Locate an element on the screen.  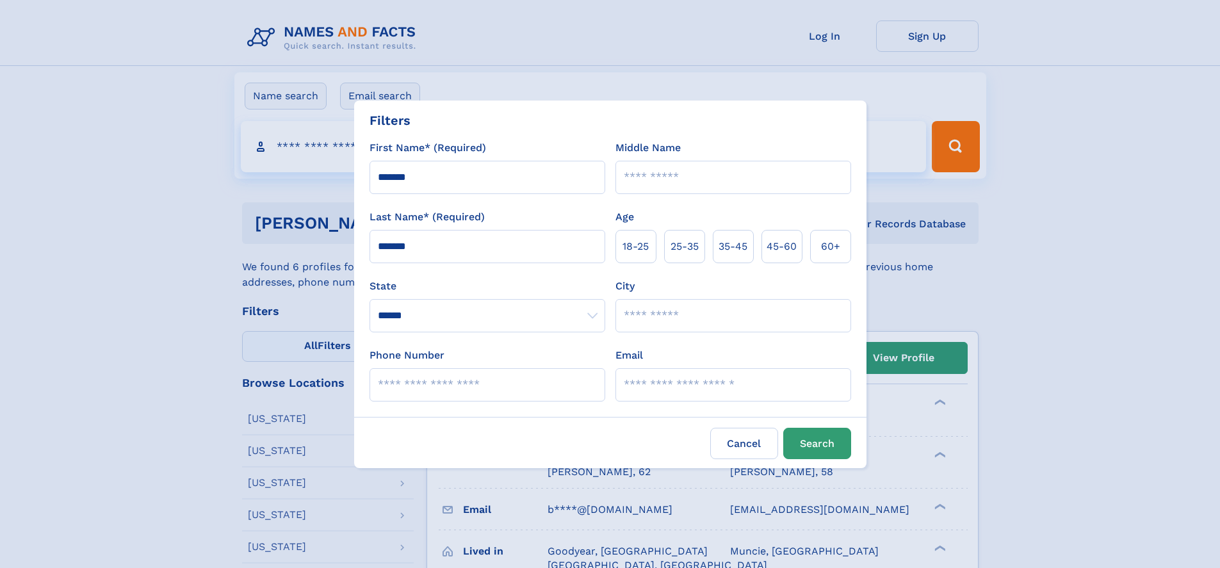
label: Last Name* (Required) is located at coordinates (427, 217).